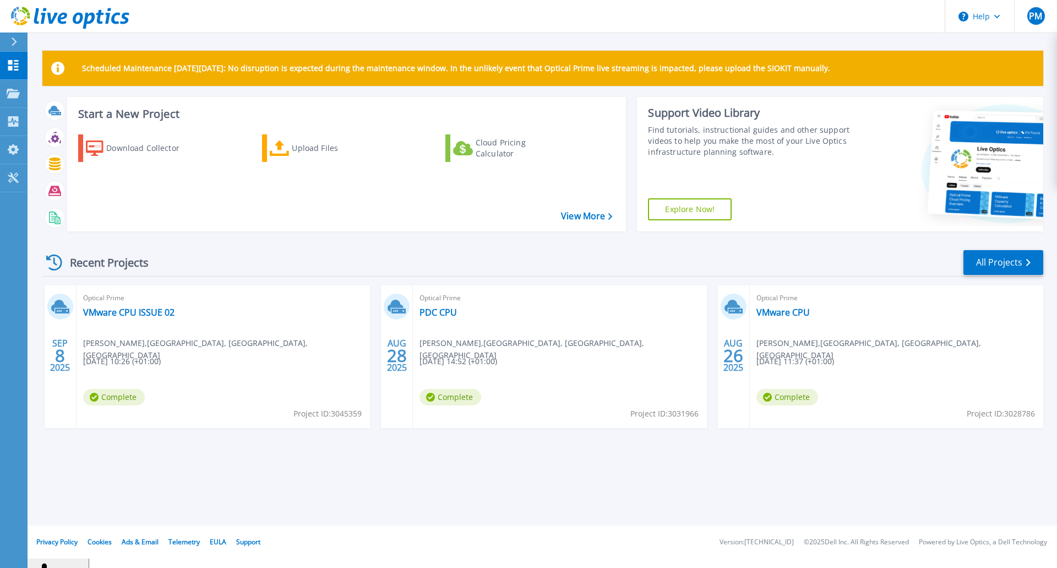  What do you see at coordinates (752, 113) in the screenshot?
I see `div: Support Video Library` at bounding box center [752, 113].